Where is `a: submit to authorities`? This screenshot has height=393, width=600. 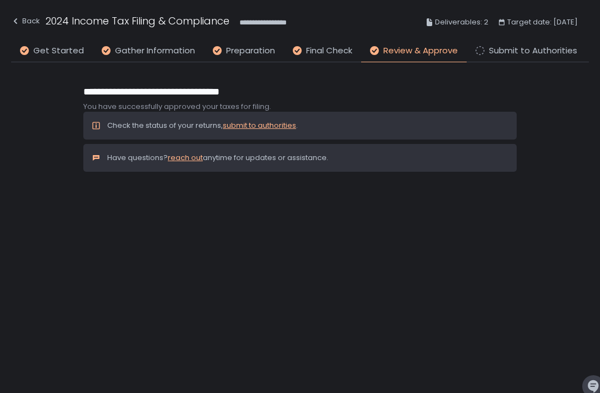
a: submit to authorities is located at coordinates (260, 125).